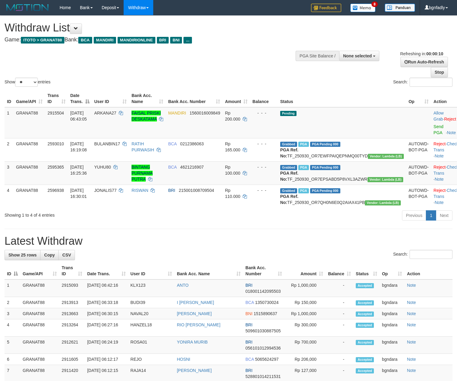  What do you see at coordinates (95, 214) in the screenshot?
I see `div: Showing 1 to 4 of 4 entries` at bounding box center [95, 214].